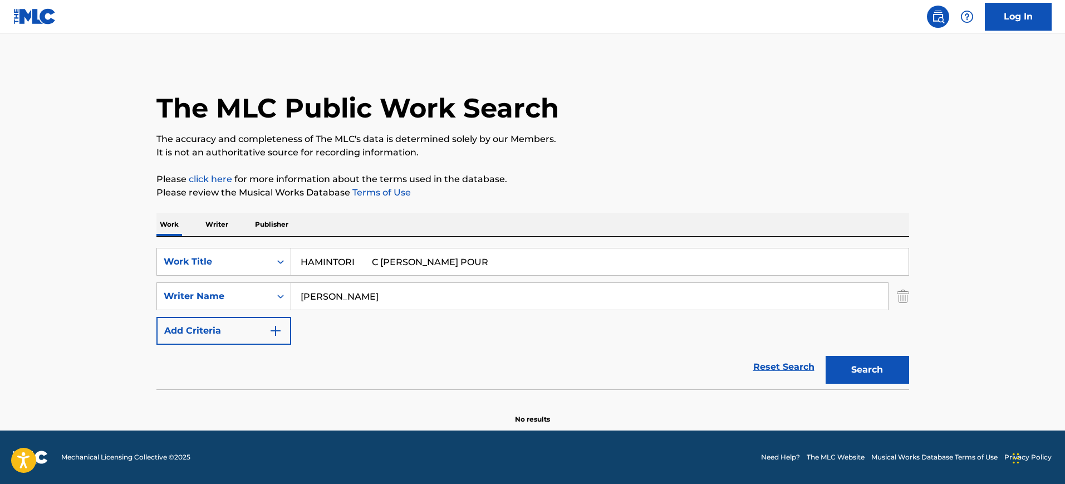 The width and height of the screenshot is (1065, 484). I want to click on a: Public Search, so click(938, 17).